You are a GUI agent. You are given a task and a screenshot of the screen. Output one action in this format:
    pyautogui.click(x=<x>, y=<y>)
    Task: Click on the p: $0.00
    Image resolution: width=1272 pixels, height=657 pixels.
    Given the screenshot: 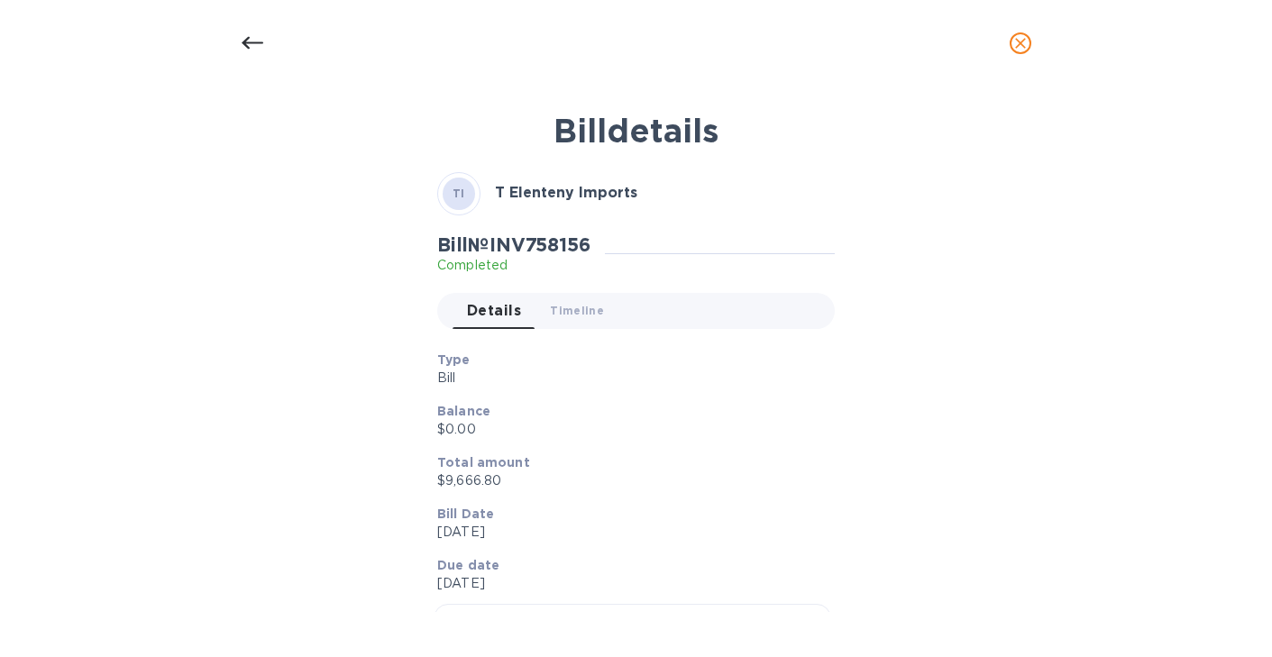 What is the action you would take?
    pyautogui.click(x=628, y=429)
    